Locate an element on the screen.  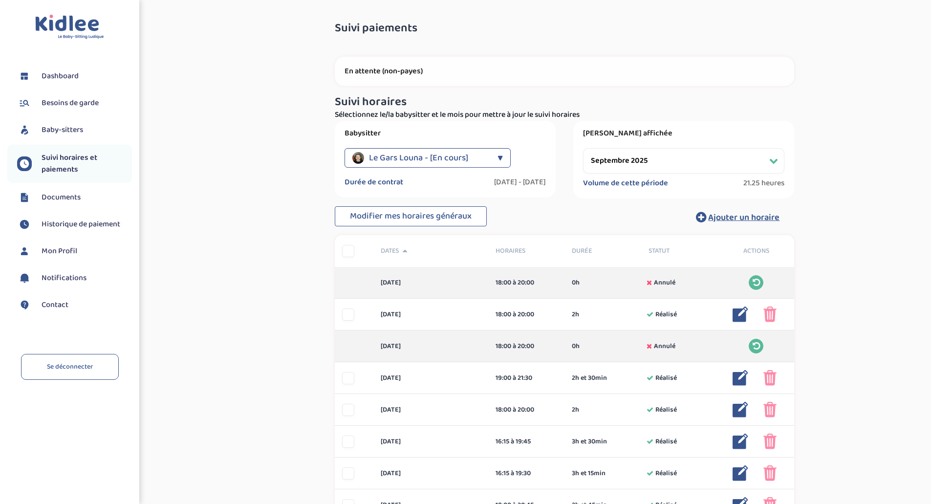
img: avatar_le-gars-louna.jpg is located at coordinates (358, 158).